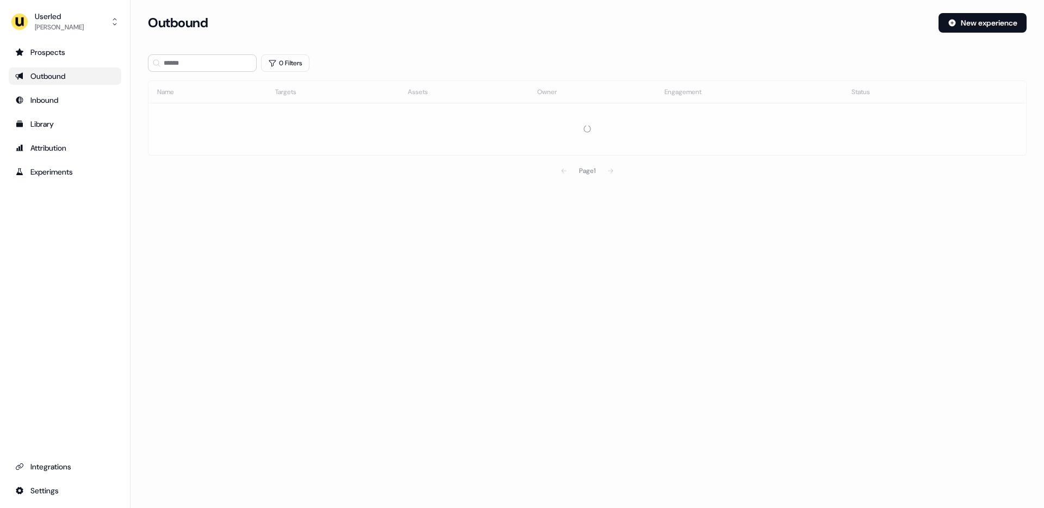  Describe the element at coordinates (178, 23) in the screenshot. I see `h3: Outbound` at that location.